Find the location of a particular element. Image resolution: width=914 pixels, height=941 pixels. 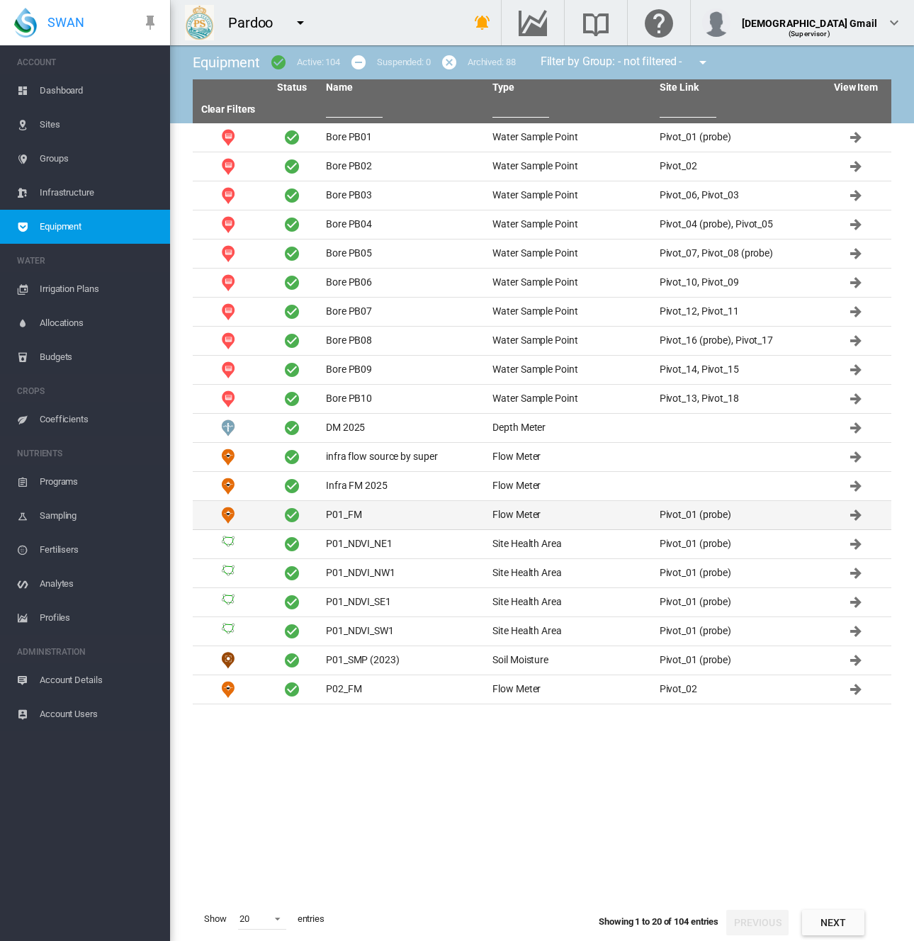

td: Pivot_10, Pivot_09 is located at coordinates (737, 283).